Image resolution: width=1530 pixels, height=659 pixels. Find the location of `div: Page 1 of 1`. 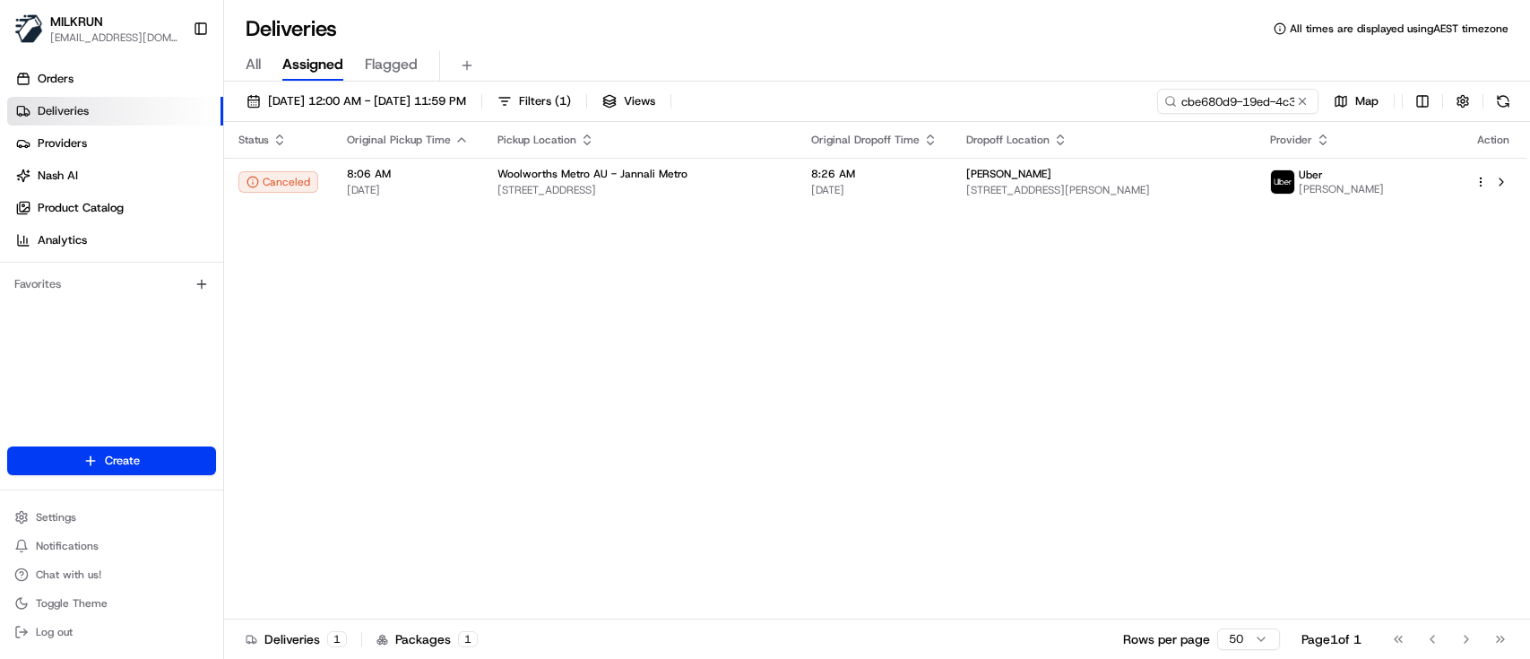

div: Page 1 of 1 is located at coordinates (1331, 639).